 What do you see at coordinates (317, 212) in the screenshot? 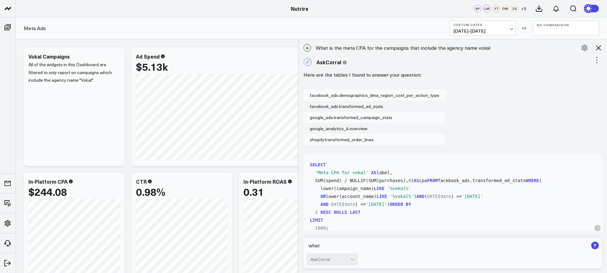
I see `span: 2` at bounding box center [317, 212].